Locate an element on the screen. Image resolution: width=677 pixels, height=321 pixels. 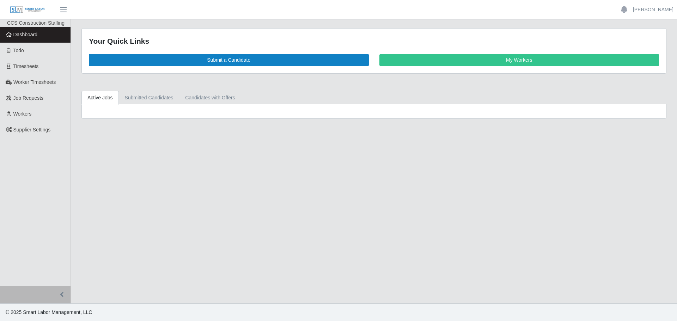
span: Worker Timesheets is located at coordinates (35, 82).